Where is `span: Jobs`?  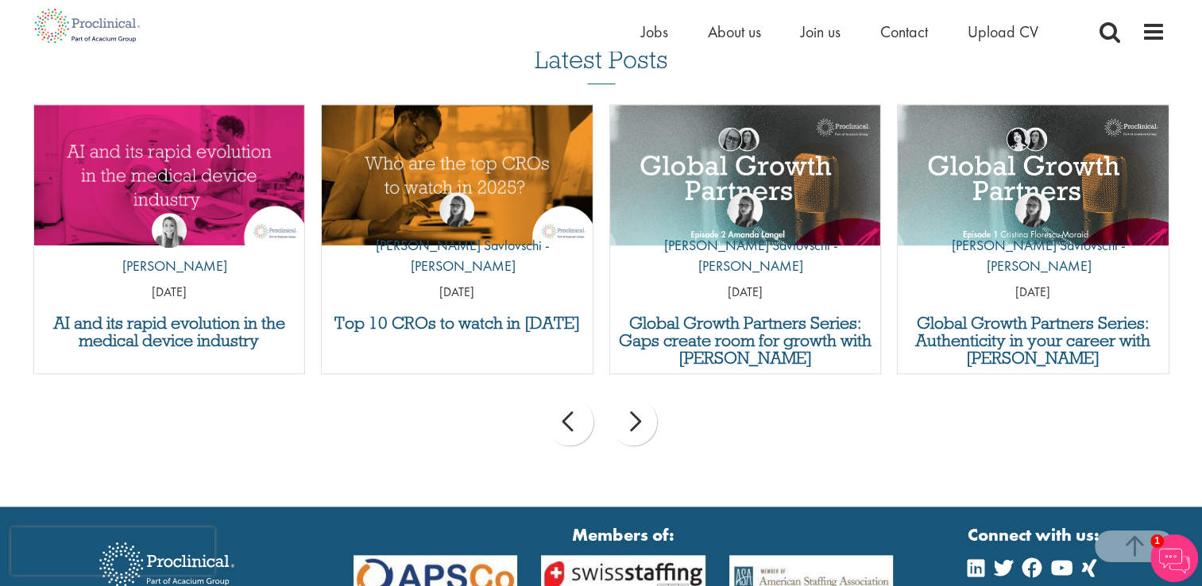 span: Jobs is located at coordinates (655, 32).